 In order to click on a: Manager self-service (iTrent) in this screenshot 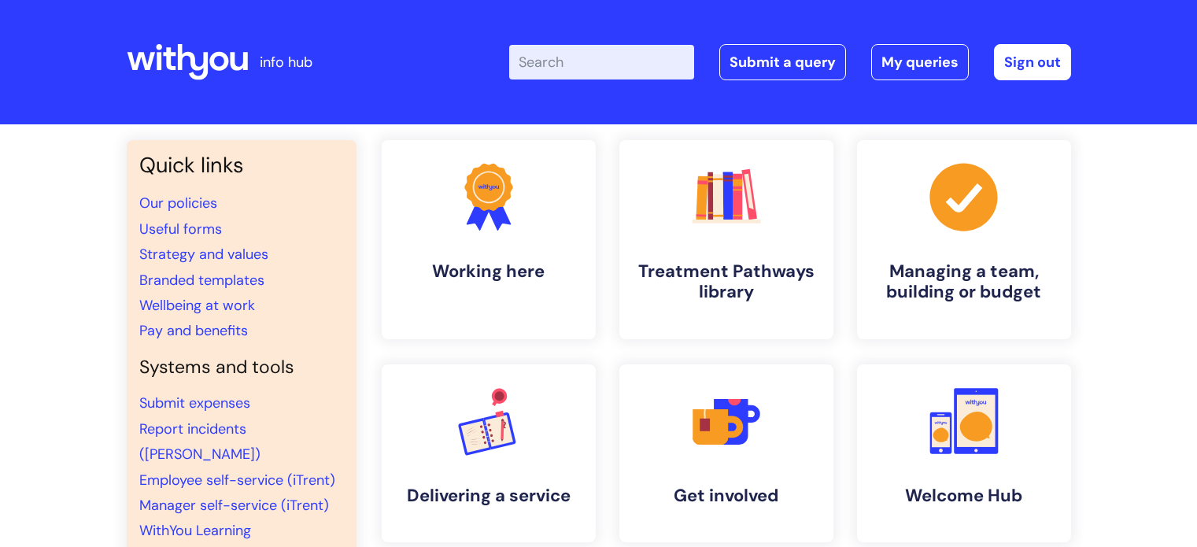, I will do `click(234, 505)`.